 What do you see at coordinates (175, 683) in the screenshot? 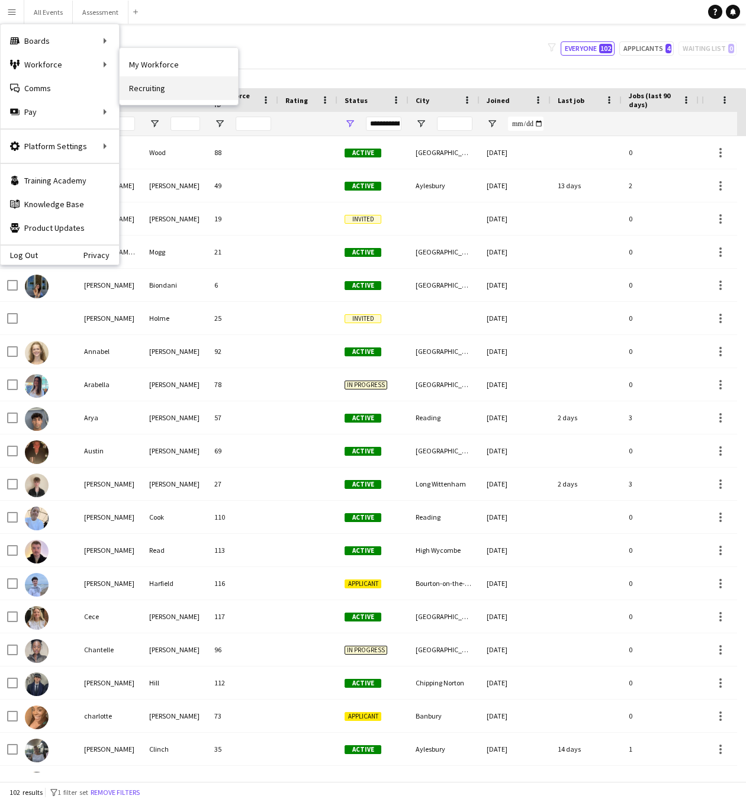
I see `div: Hill` at bounding box center [175, 683].